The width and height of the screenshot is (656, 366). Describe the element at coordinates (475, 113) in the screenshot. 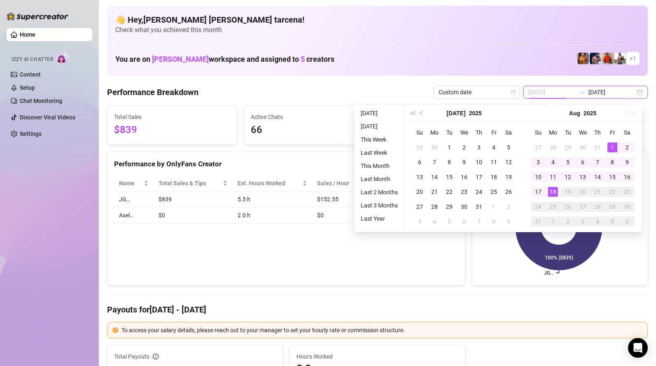

I see `button: Choose a year` at that location.